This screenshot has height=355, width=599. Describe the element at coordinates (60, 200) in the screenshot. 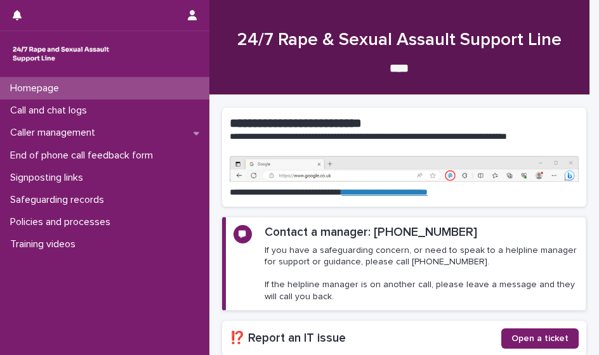

I see `p: Safeguarding records` at that location.